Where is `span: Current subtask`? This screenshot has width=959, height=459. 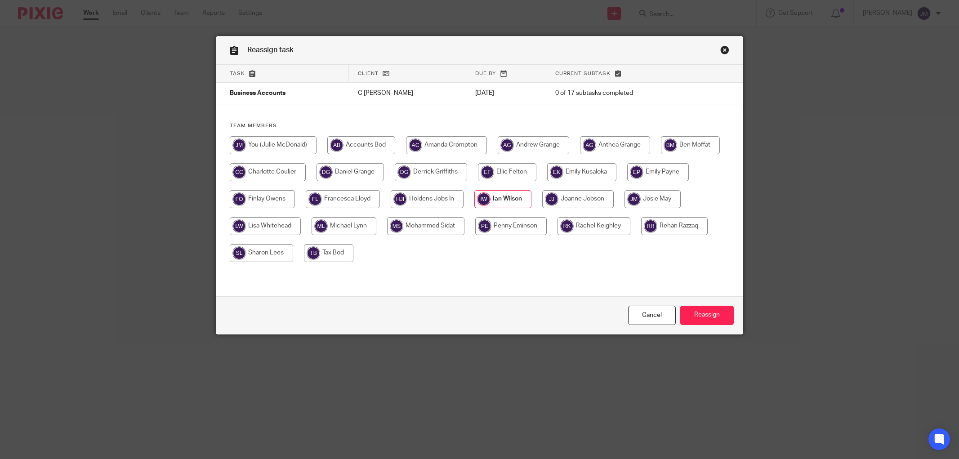 span: Current subtask is located at coordinates (582, 73).